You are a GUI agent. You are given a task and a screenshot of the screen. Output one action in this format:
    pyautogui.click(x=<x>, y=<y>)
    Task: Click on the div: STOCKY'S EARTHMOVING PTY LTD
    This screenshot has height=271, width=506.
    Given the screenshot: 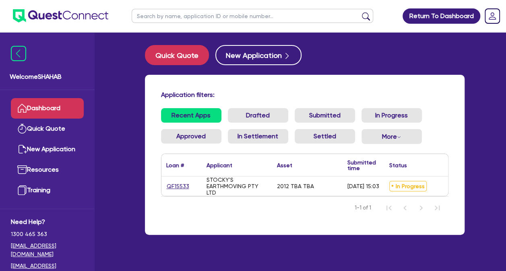 What is the action you would take?
    pyautogui.click(x=237, y=186)
    